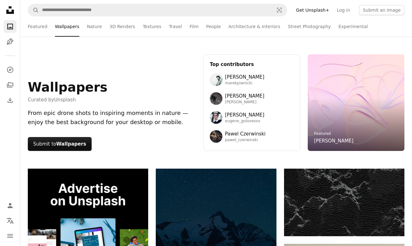 The width and height of the screenshot is (412, 246). I want to click on img: Avatar of user Pawel Czerwinski, so click(216, 137).